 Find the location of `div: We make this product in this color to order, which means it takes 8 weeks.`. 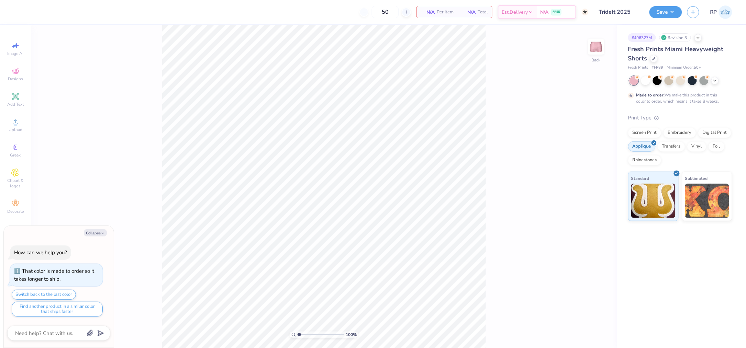

div: We make this product in this color to order, which means it takes 8 weeks. is located at coordinates (678, 98).